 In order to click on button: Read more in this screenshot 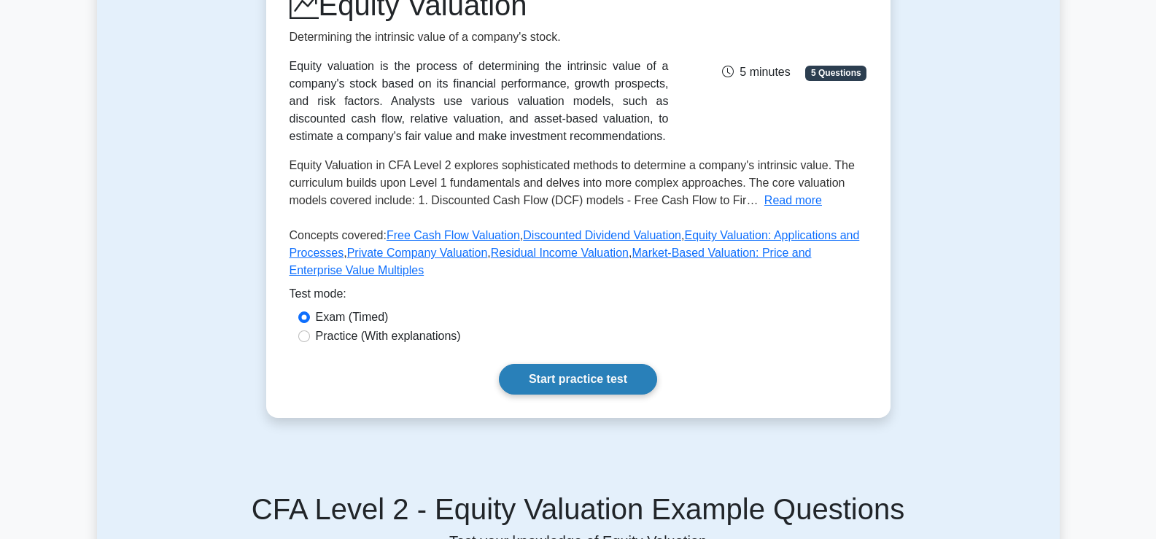, I will do `click(793, 201)`.